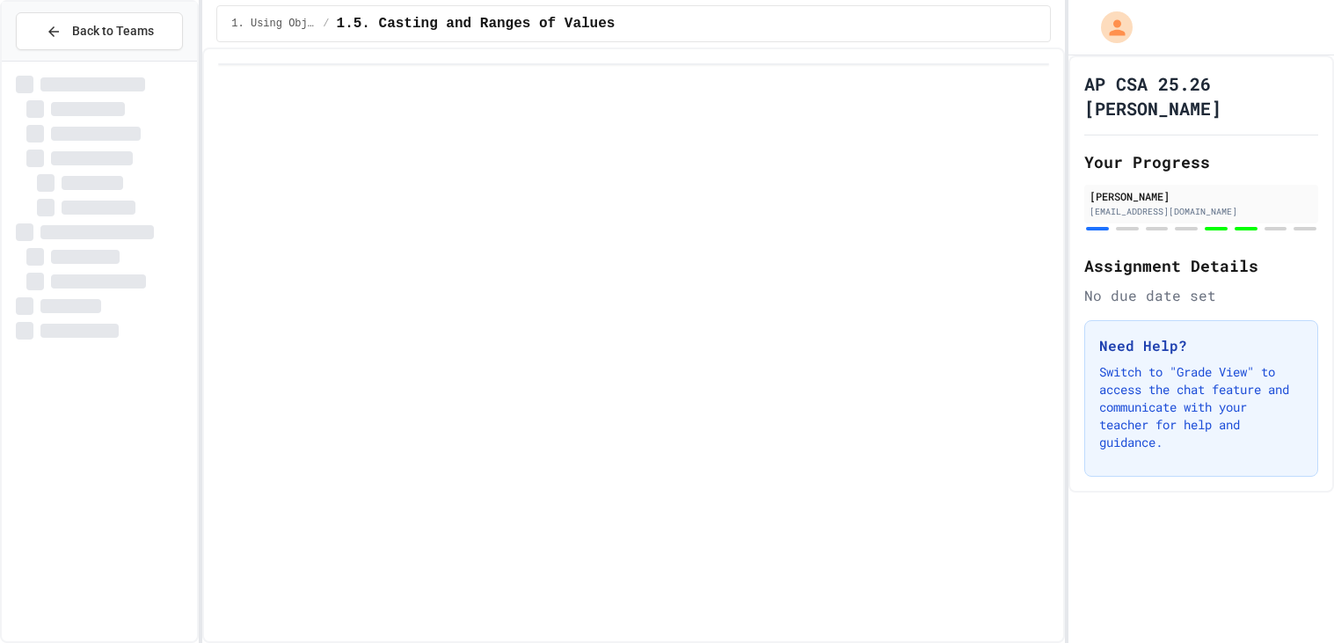 This screenshot has width=1334, height=643. I want to click on button: Back to Teams, so click(99, 31).